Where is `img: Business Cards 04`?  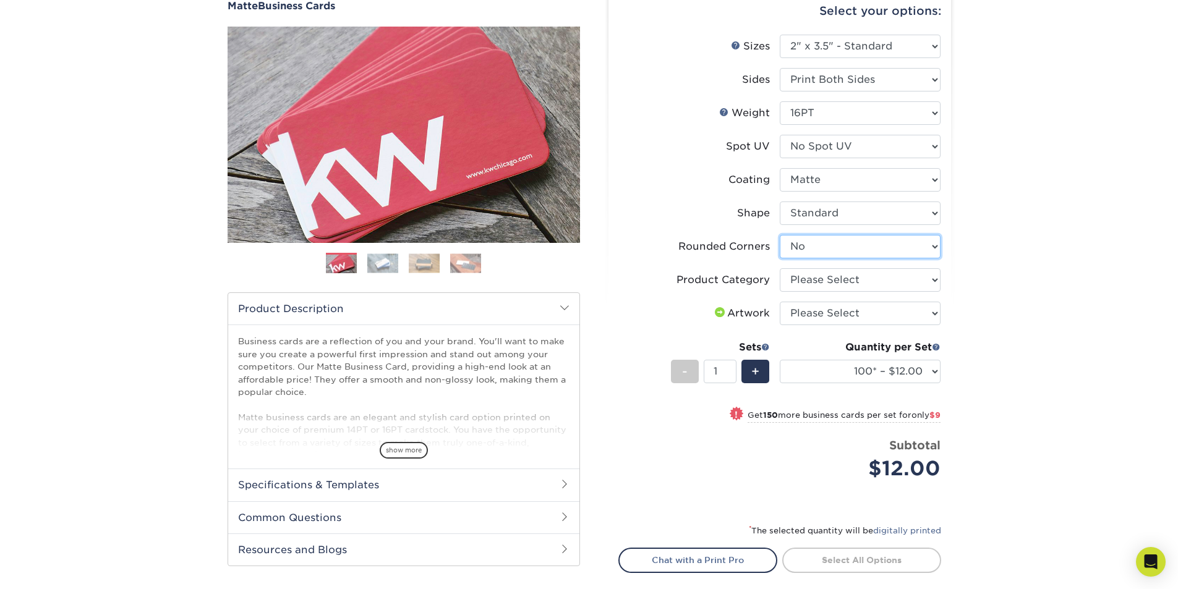
img: Business Cards 04 is located at coordinates (466, 263).